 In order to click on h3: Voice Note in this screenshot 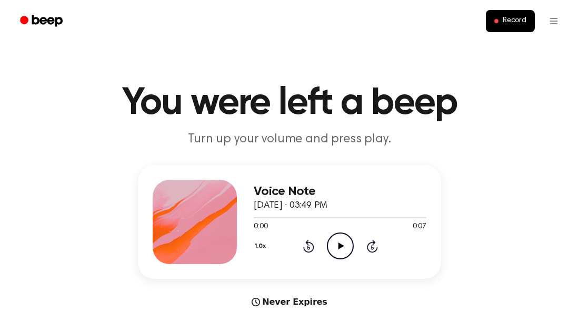, I will do `click(340, 191)`.